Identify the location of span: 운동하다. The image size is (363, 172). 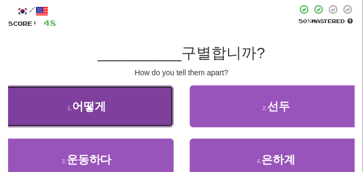
(89, 159).